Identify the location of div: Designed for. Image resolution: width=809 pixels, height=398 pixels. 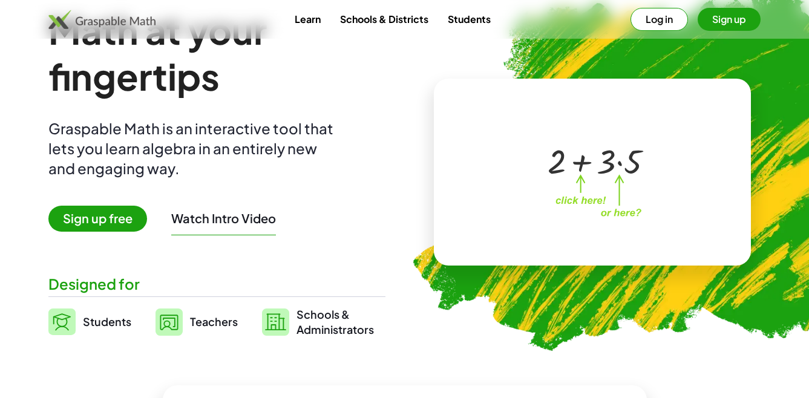
(217, 284).